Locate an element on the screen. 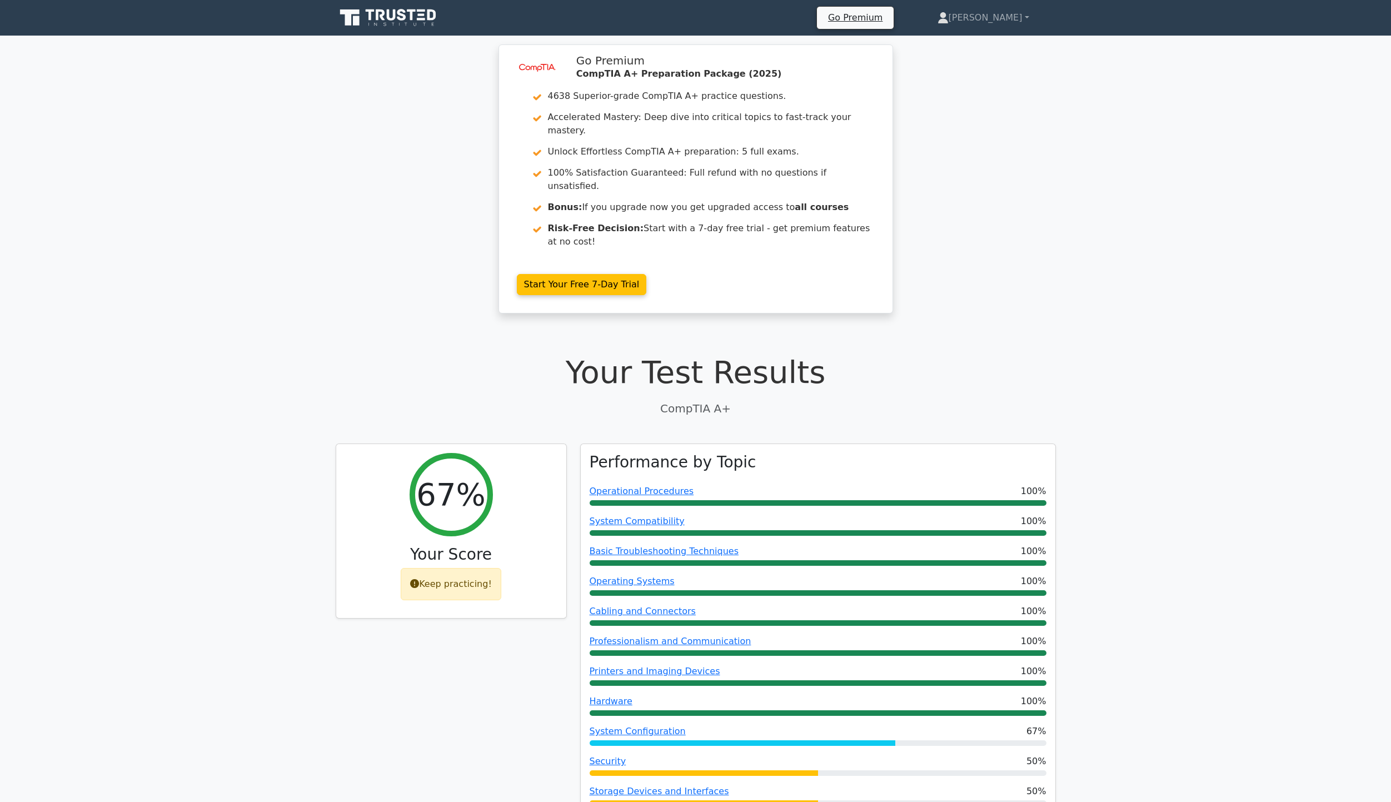 This screenshot has height=802, width=1391. a: System Compatibility is located at coordinates (637, 521).